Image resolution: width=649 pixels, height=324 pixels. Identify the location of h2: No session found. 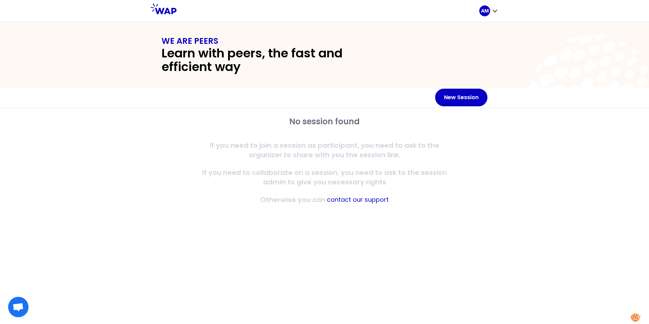
(325, 122).